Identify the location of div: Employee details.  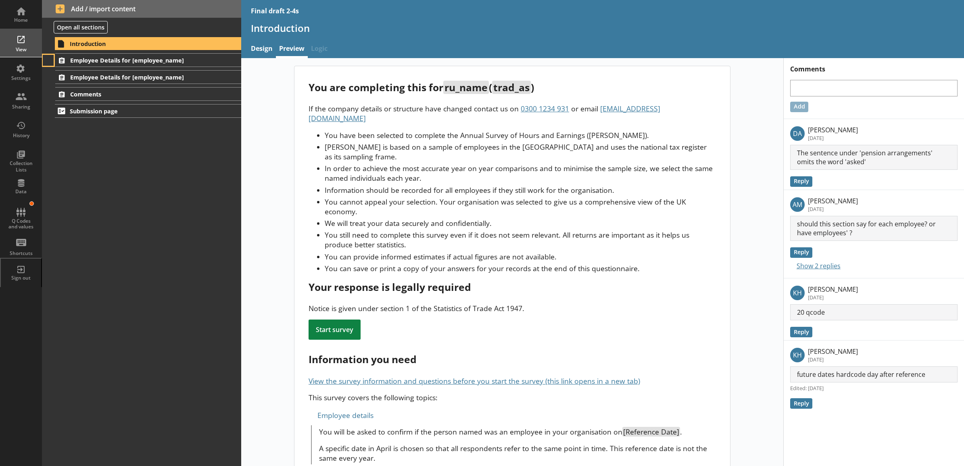
(512, 415).